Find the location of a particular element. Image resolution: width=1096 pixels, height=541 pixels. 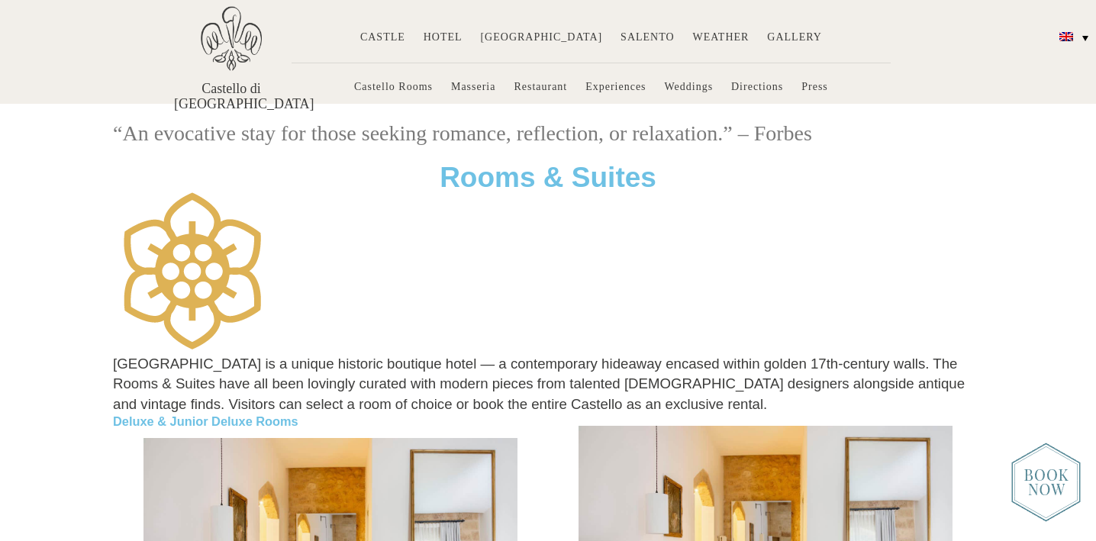

a: Castello Rooms is located at coordinates (393, 89).